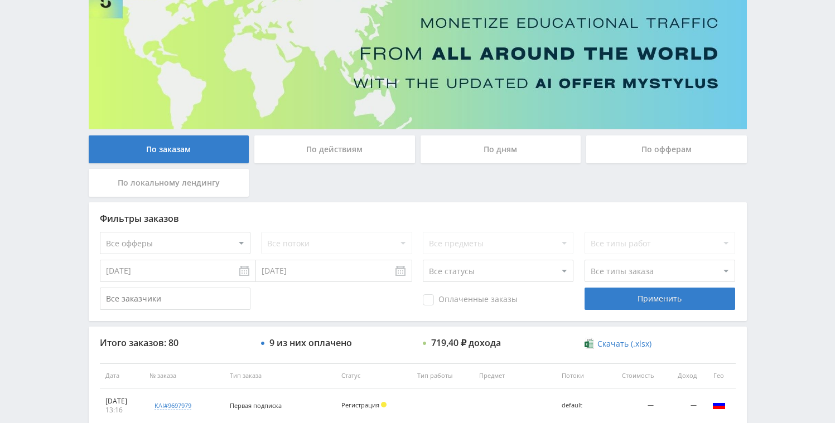 This screenshot has width=835, height=423. Describe the element at coordinates (618, 344) in the screenshot. I see `a: Скачать (.xlsx)` at that location.